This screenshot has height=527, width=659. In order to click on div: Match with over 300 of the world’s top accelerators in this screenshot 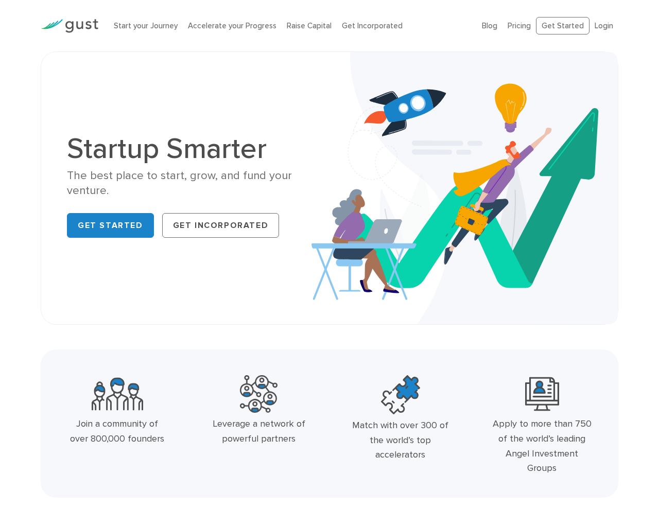, I will do `click(401, 441)`.